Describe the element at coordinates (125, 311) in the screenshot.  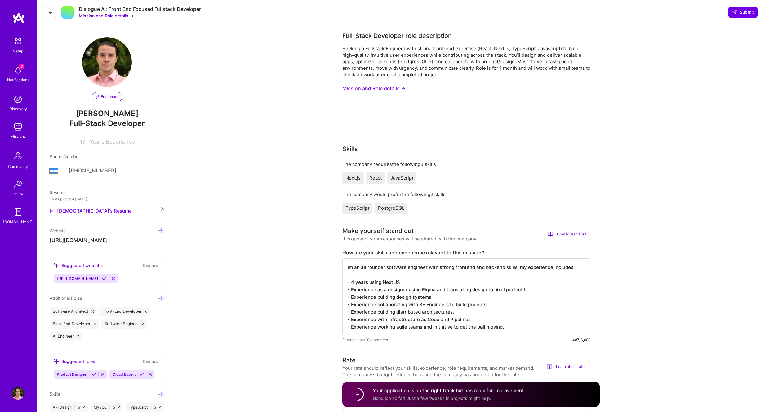
I see `div: Front-End Developer` at that location.